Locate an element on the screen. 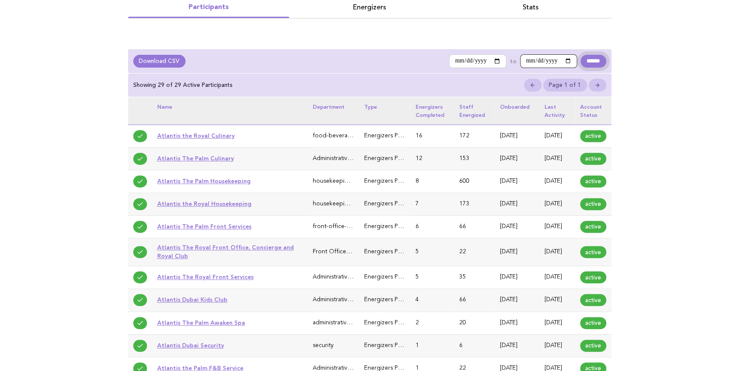 This screenshot has width=739, height=371. span: security is located at coordinates (323, 346).